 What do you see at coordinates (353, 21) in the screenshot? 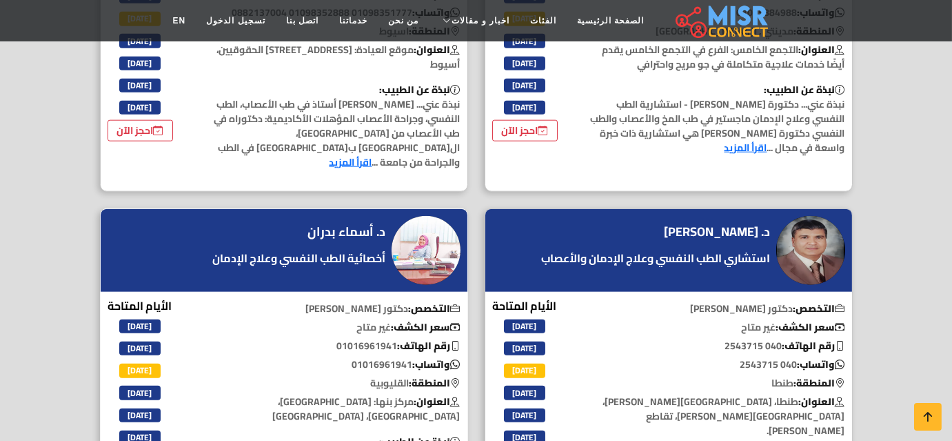
I see `a: خدماتنا` at bounding box center [353, 21].